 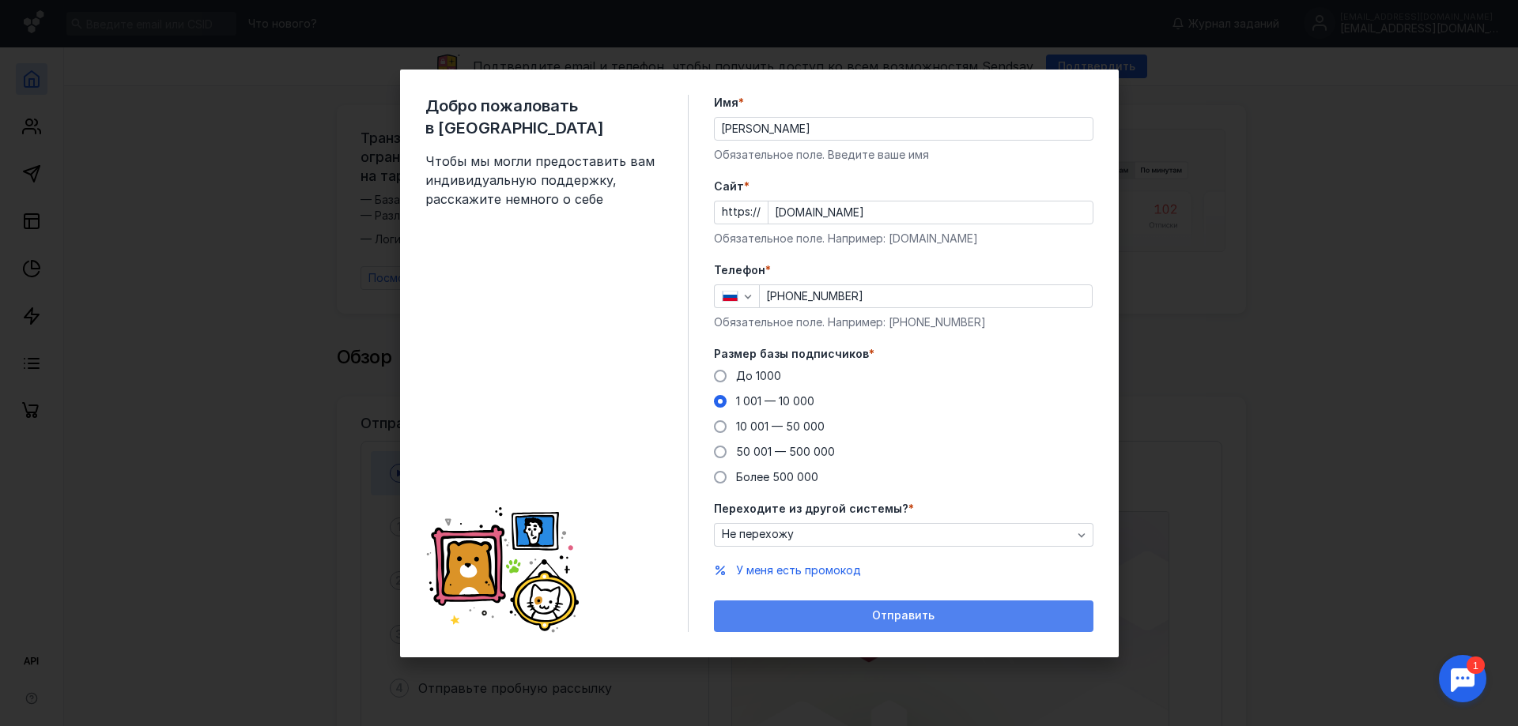 What do you see at coordinates (777, 477) in the screenshot?
I see `span: Более 500 000` at bounding box center [777, 477].